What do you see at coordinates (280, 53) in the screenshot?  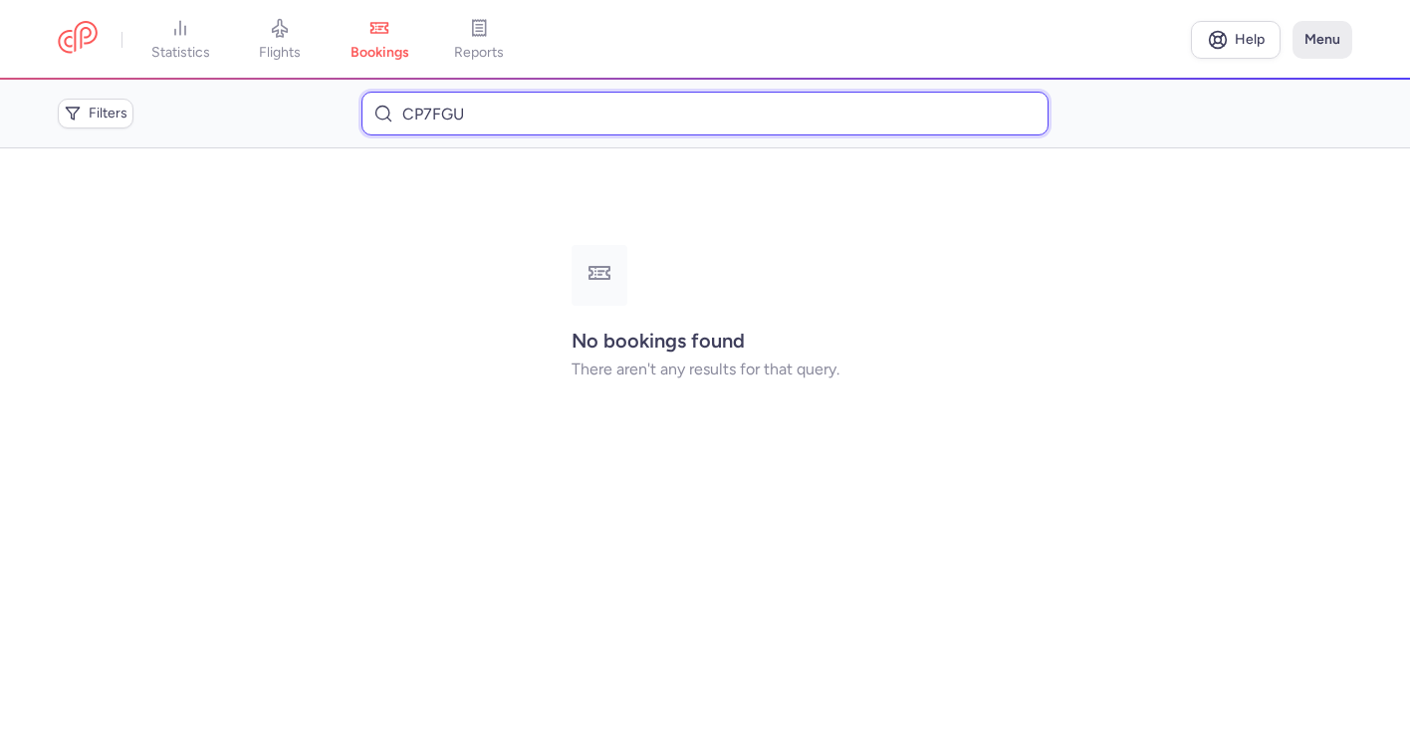 I see `span: flights` at bounding box center [280, 53].